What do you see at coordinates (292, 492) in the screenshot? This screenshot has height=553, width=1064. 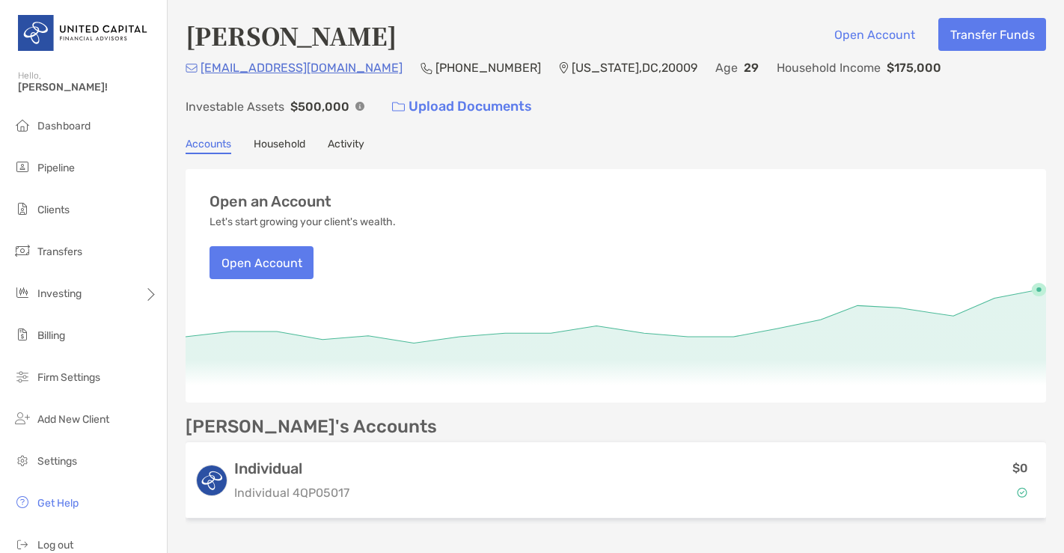 I see `p: Individual 4QP05017` at bounding box center [292, 492].